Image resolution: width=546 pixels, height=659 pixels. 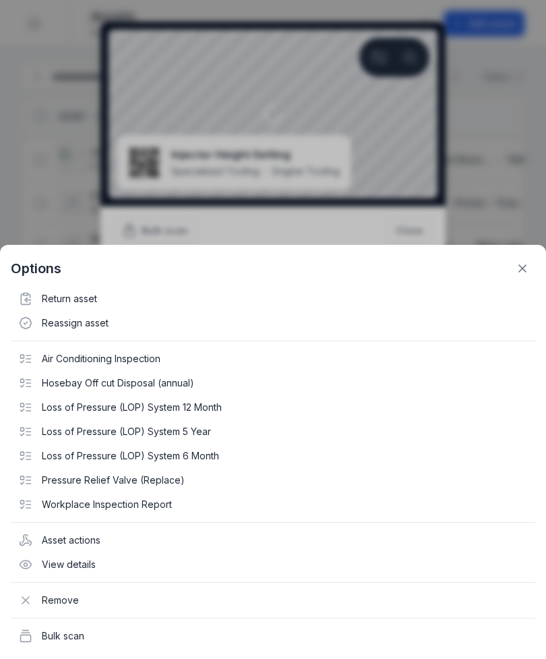 I want to click on div: Workplace Inspection Report, so click(x=273, y=504).